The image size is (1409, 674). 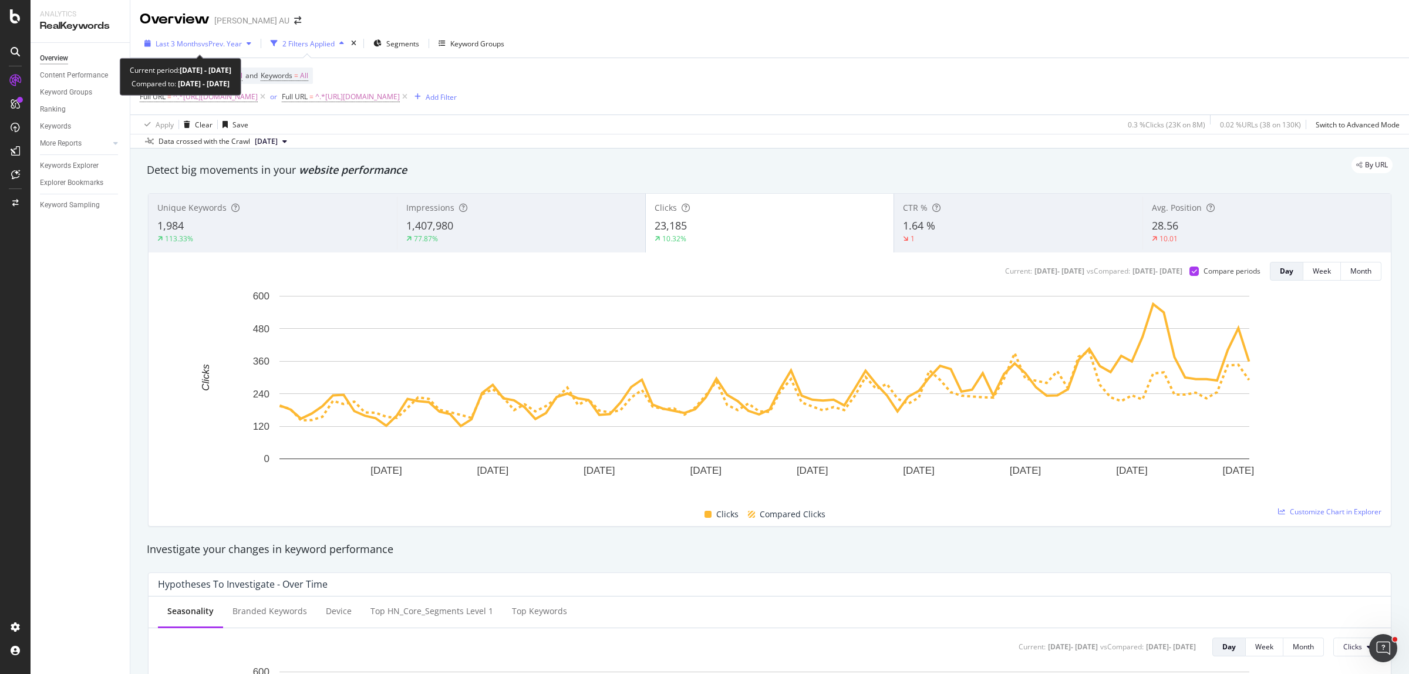 I want to click on span: 1.64 %, so click(x=918, y=225).